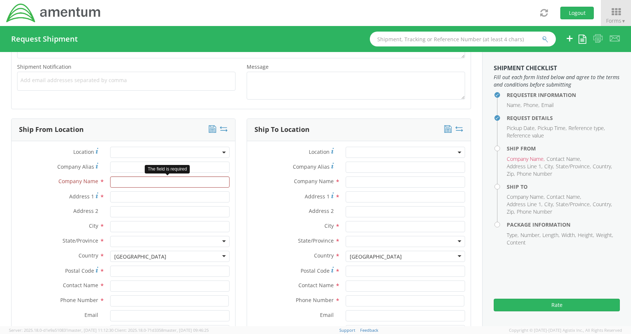 This screenshot has height=334, width=631. Describe the element at coordinates (563, 148) in the screenshot. I see `h4: Ship From` at that location.